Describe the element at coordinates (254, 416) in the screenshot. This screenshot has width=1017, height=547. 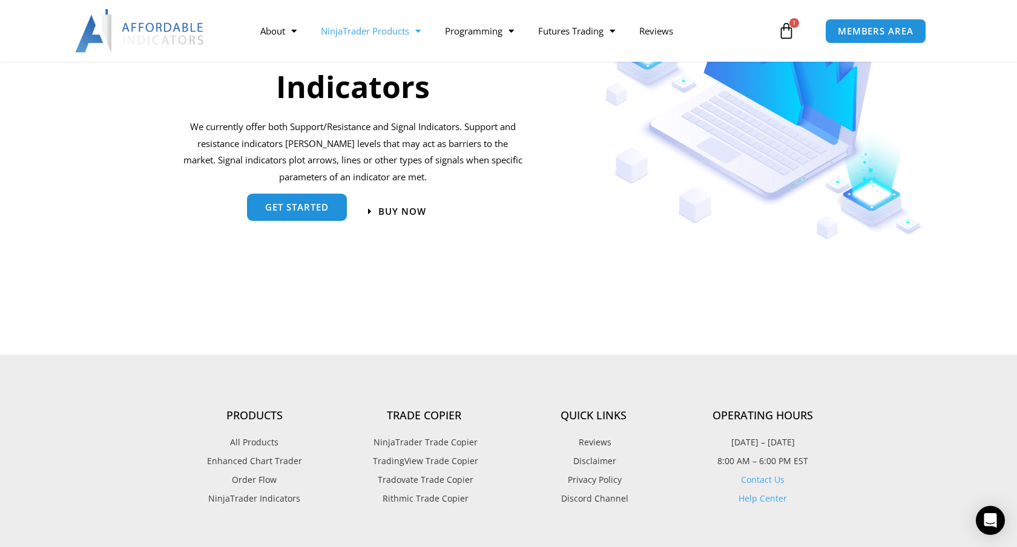
I see `h4: Products` at that location.